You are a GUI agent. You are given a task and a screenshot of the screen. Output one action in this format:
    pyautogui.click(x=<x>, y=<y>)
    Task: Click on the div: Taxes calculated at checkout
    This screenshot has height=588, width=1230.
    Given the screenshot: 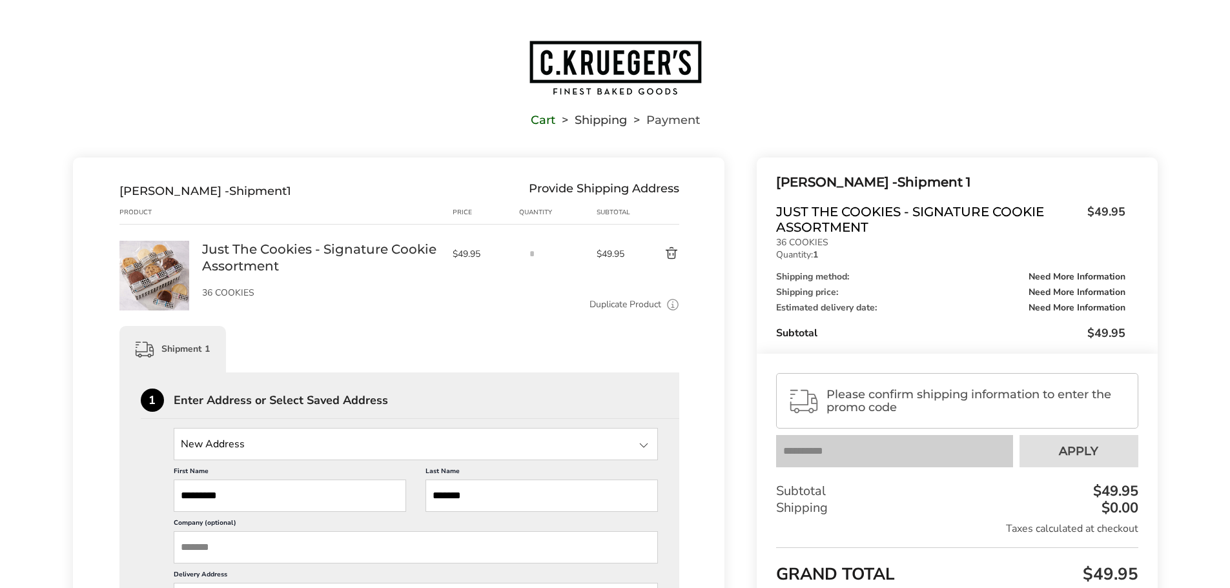 What is the action you would take?
    pyautogui.click(x=957, y=529)
    